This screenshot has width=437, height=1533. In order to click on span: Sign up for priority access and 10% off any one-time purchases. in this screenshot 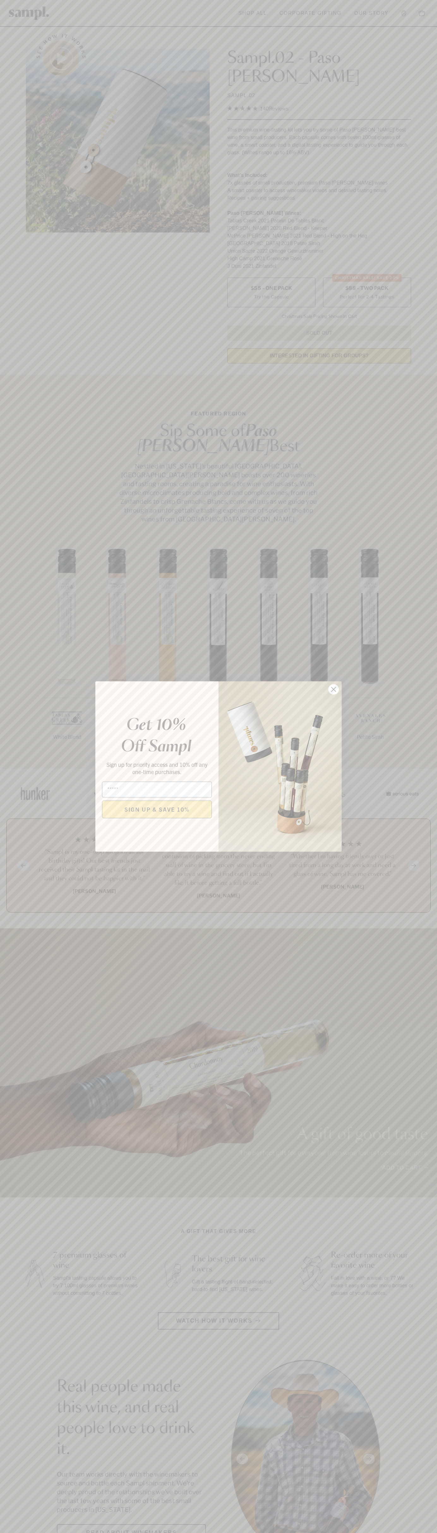, I will do `click(157, 768)`.